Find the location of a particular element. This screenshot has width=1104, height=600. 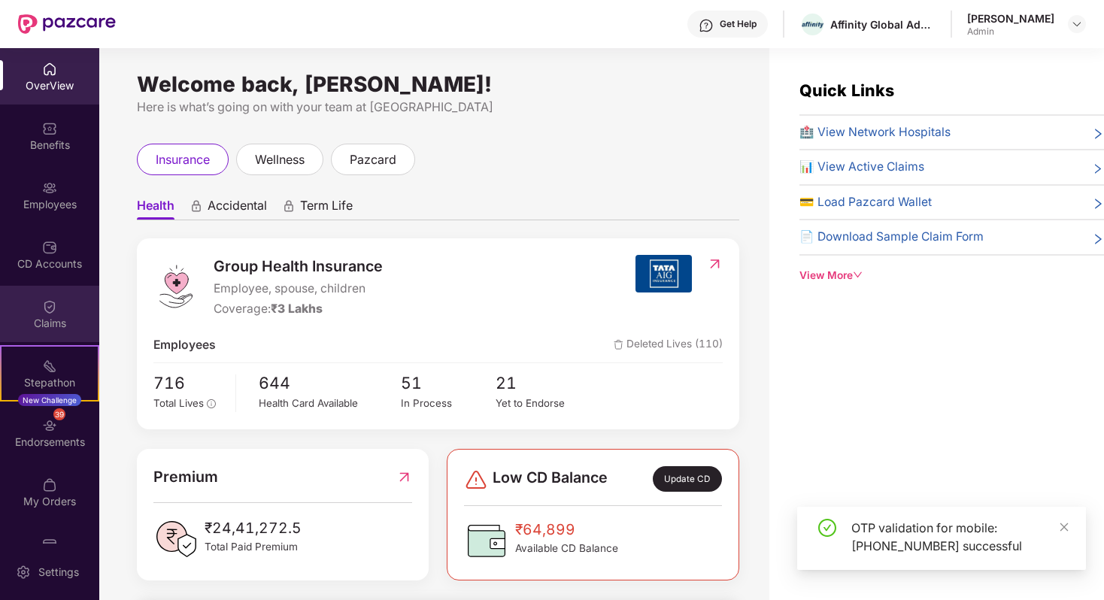

div: New Challenge is located at coordinates (50, 400).